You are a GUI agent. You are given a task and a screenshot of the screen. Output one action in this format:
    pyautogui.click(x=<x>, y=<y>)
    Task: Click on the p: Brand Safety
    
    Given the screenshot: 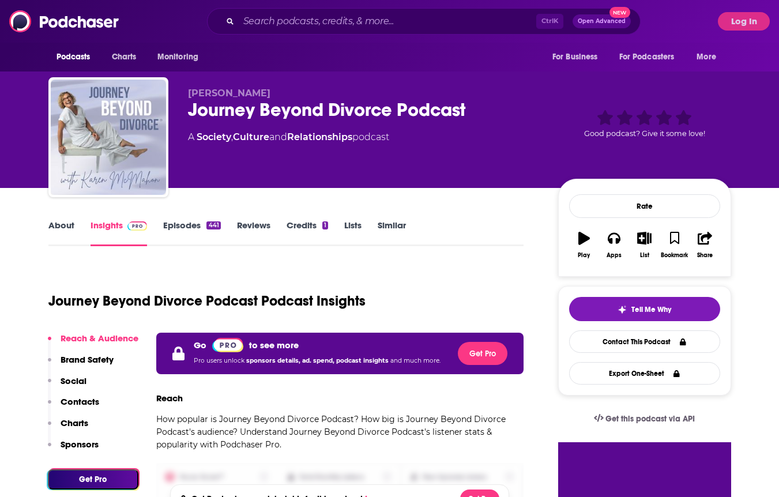 What is the action you would take?
    pyautogui.click(x=87, y=359)
    